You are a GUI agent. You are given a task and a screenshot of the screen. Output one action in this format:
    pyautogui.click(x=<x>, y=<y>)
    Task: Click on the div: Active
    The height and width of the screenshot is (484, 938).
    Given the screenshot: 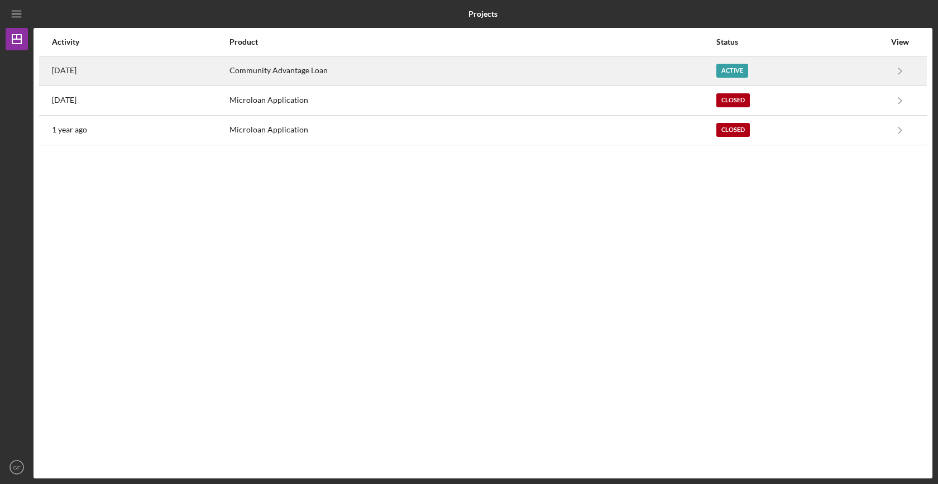 What is the action you would take?
    pyautogui.click(x=732, y=70)
    